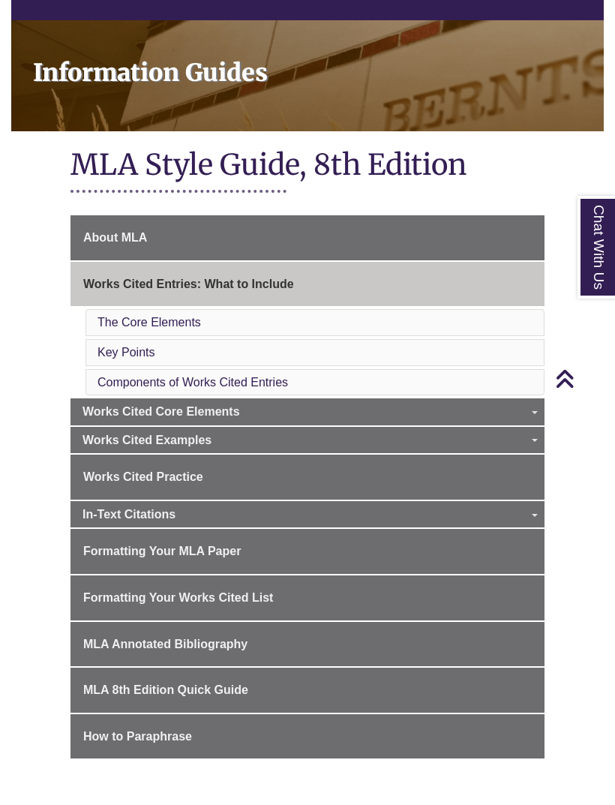  Describe the element at coordinates (137, 736) in the screenshot. I see `span: How to Paraphrase` at that location.